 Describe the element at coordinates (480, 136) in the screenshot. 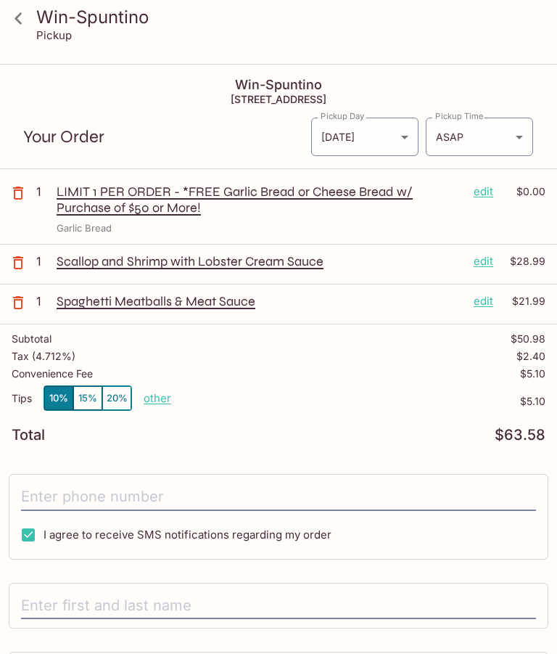

I see `div: ASAP` at that location.